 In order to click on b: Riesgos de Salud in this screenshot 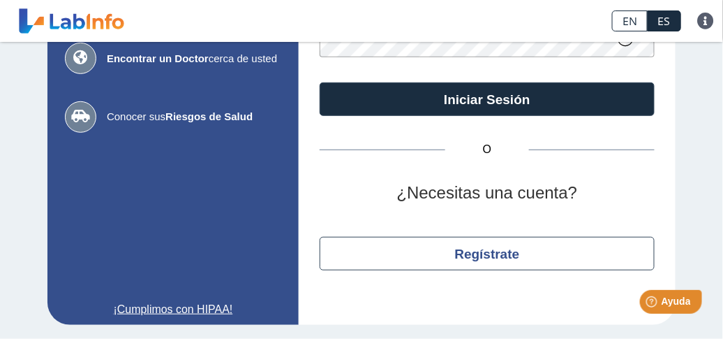, I will do `click(209, 116)`.